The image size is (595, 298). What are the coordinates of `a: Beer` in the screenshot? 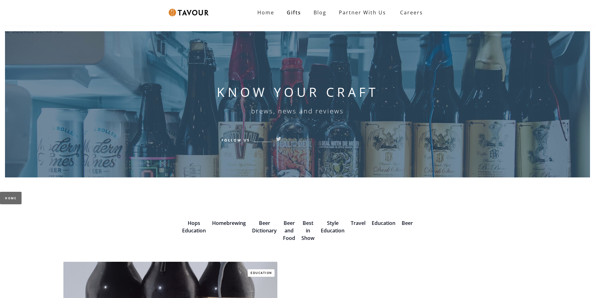 It's located at (407, 223).